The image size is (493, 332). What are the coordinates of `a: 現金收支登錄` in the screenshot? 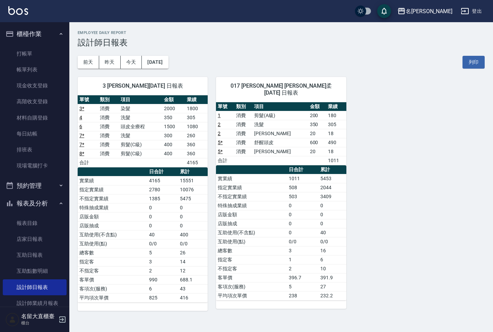 It's located at (35, 86).